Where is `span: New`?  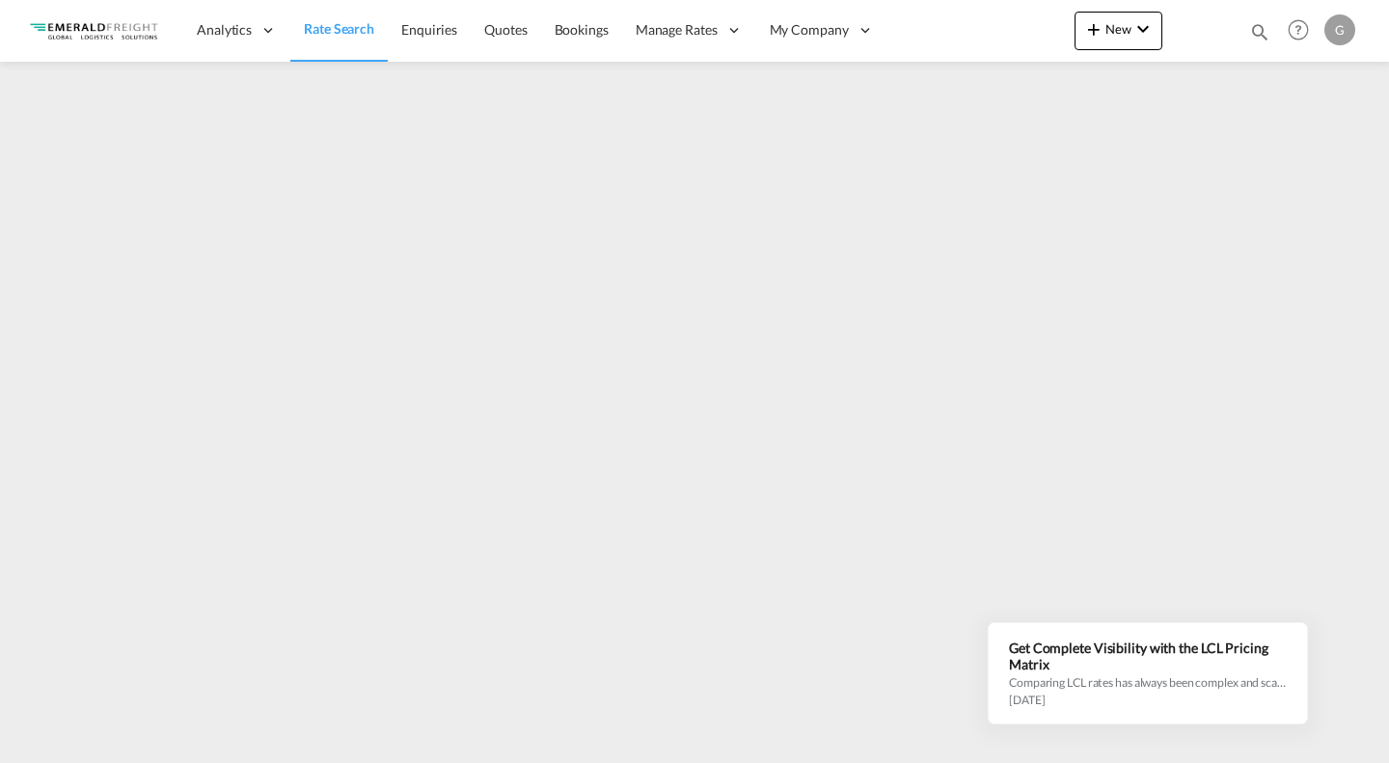
span: New is located at coordinates (1118, 29).